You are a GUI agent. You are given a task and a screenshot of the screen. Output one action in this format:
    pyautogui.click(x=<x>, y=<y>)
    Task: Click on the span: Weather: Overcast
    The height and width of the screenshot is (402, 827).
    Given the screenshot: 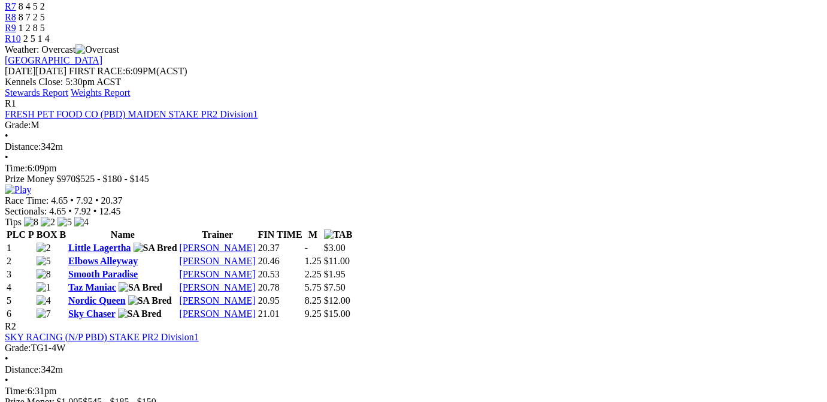 What is the action you would take?
    pyautogui.click(x=62, y=49)
    